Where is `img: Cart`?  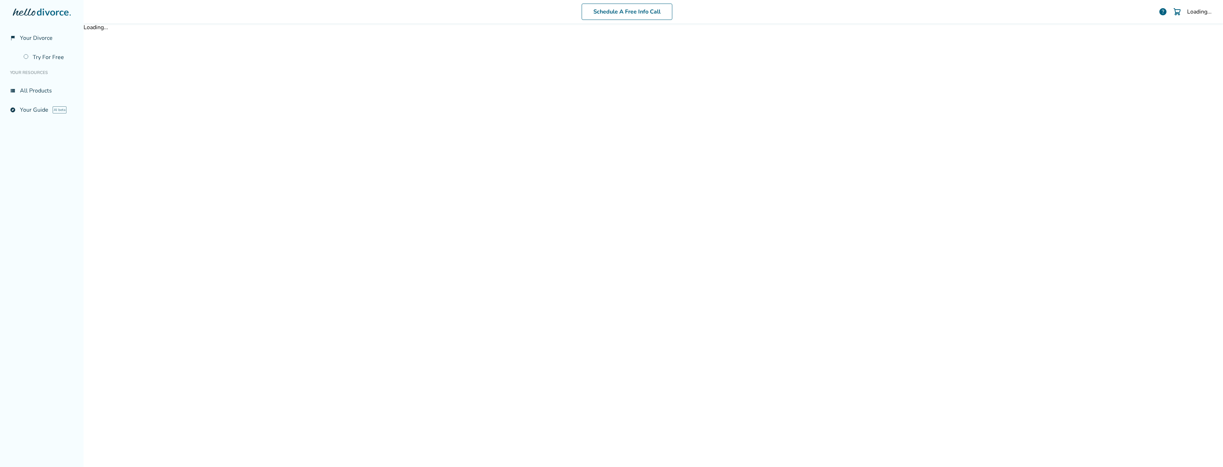
img: Cart is located at coordinates (1177, 12).